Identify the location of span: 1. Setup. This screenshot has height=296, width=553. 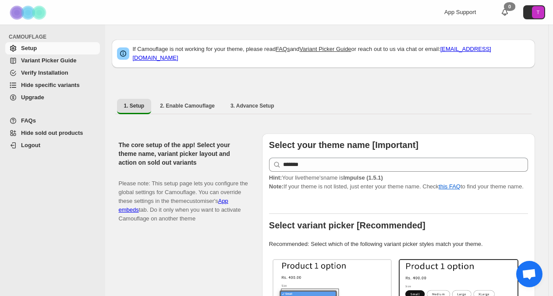
(134, 106).